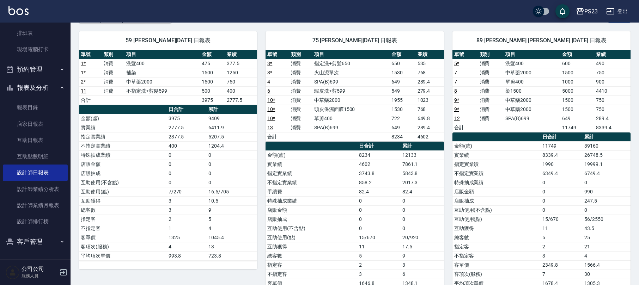 This screenshot has height=285, width=639. Describe the element at coordinates (456, 91) in the screenshot. I see `a: 8` at that location.